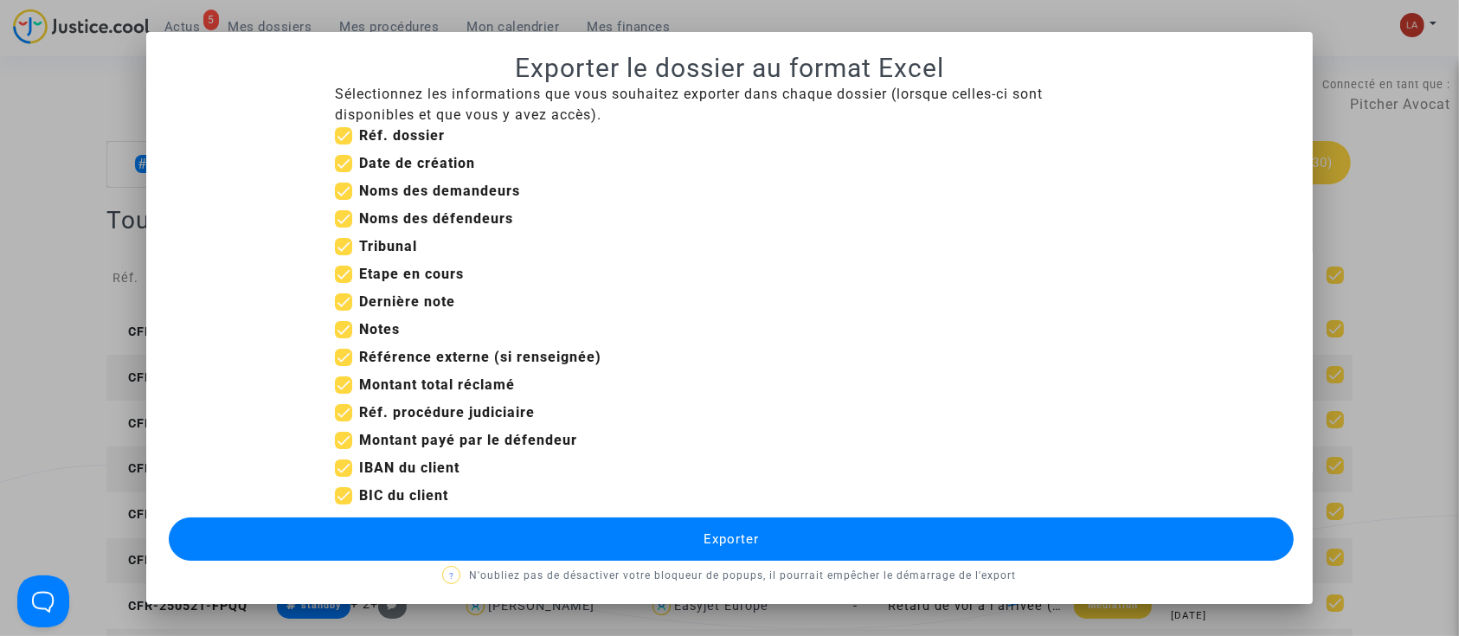 This screenshot has width=1459, height=636. Describe the element at coordinates (731, 539) in the screenshot. I see `span: Exporter` at that location.